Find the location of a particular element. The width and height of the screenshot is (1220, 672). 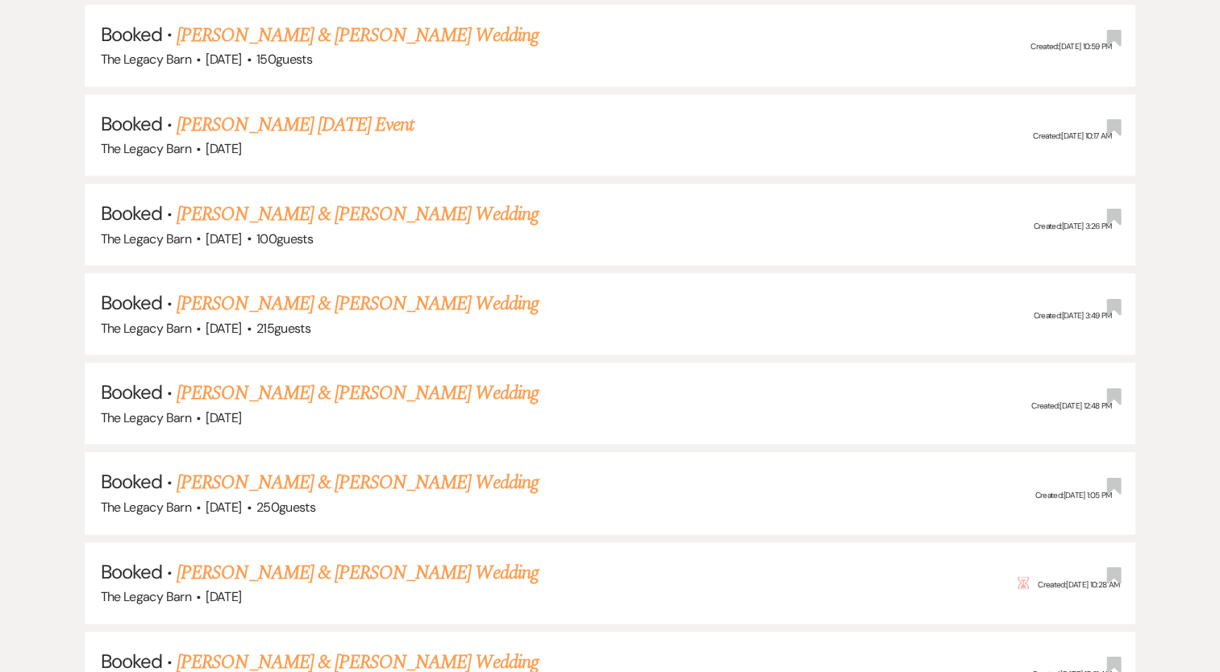

span: 215 guests is located at coordinates (283, 328).